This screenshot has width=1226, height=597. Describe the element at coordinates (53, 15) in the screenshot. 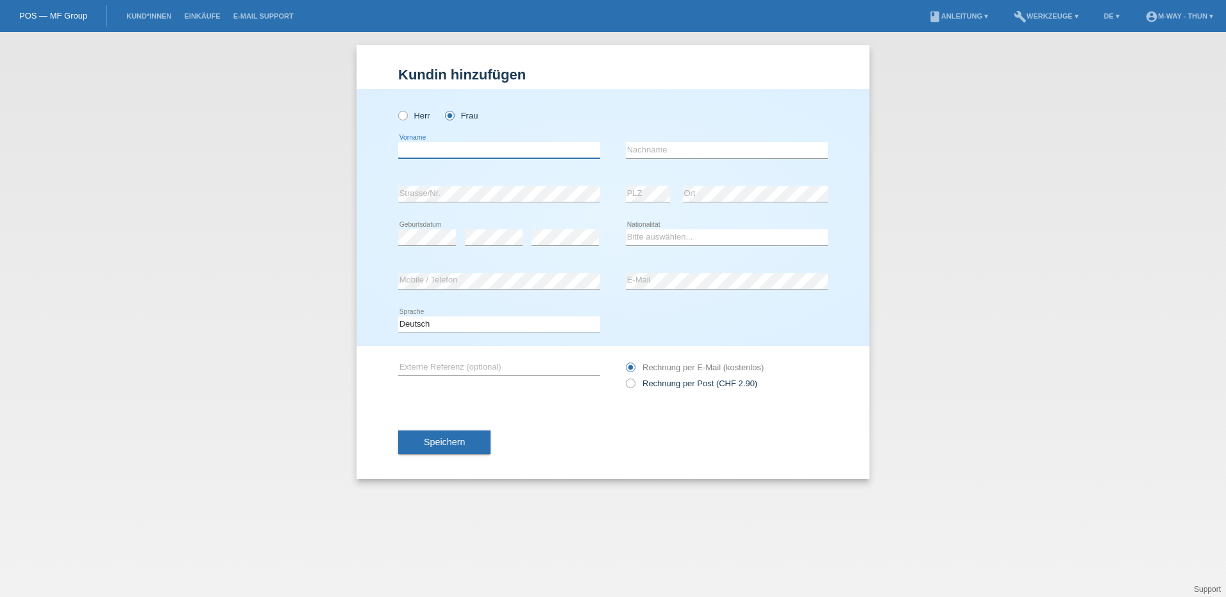

I see `a: POS — MF Group` at that location.